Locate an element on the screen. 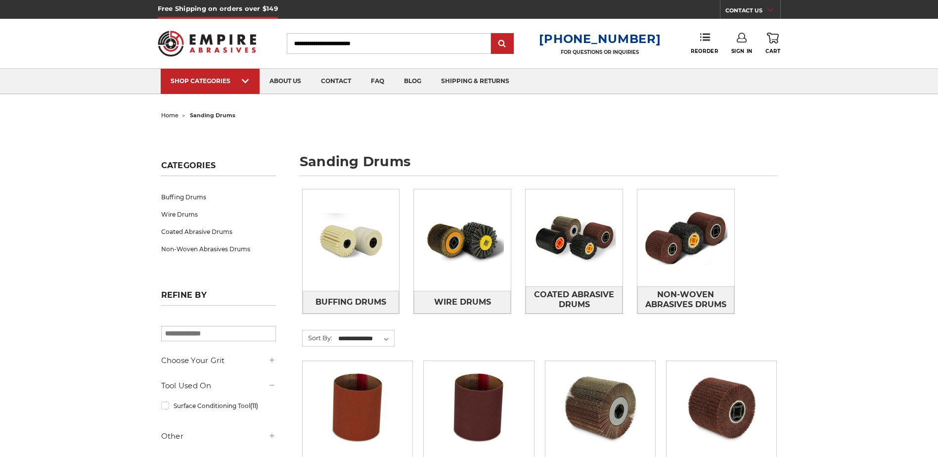  span: Reorder is located at coordinates (704, 51).